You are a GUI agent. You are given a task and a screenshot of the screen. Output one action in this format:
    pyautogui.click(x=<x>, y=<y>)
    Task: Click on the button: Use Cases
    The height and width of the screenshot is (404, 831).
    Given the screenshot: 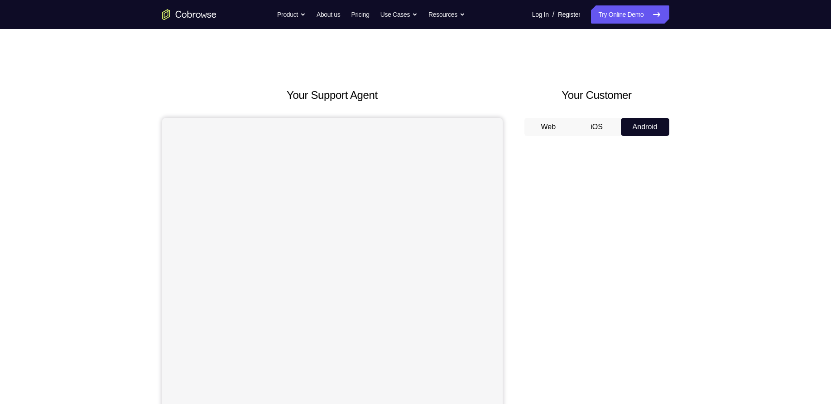 What is the action you would take?
    pyautogui.click(x=399, y=14)
    